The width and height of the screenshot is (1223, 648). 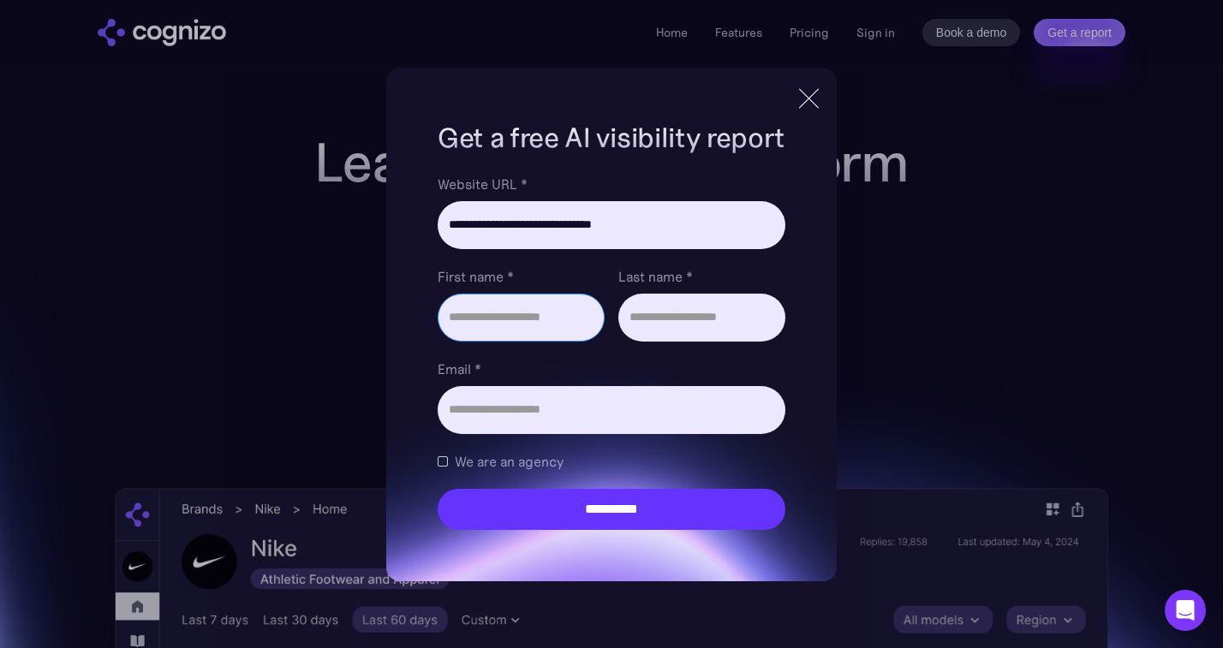 What do you see at coordinates (521, 277) in the screenshot?
I see `label: First name *` at bounding box center [521, 277].